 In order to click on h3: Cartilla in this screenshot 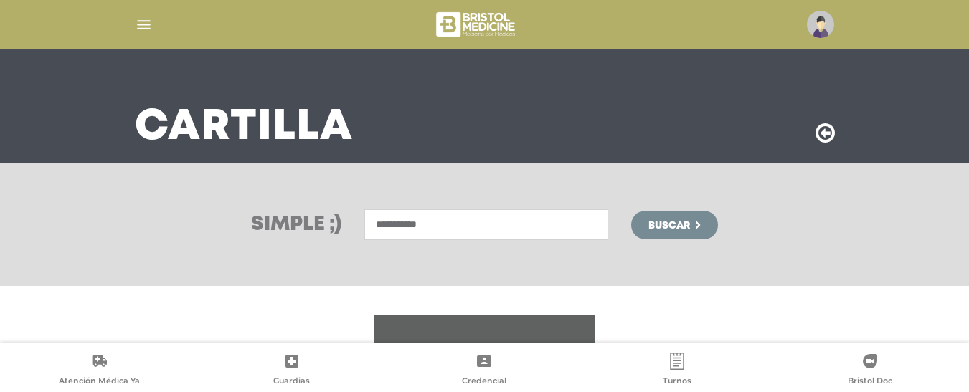, I will do `click(244, 128)`.